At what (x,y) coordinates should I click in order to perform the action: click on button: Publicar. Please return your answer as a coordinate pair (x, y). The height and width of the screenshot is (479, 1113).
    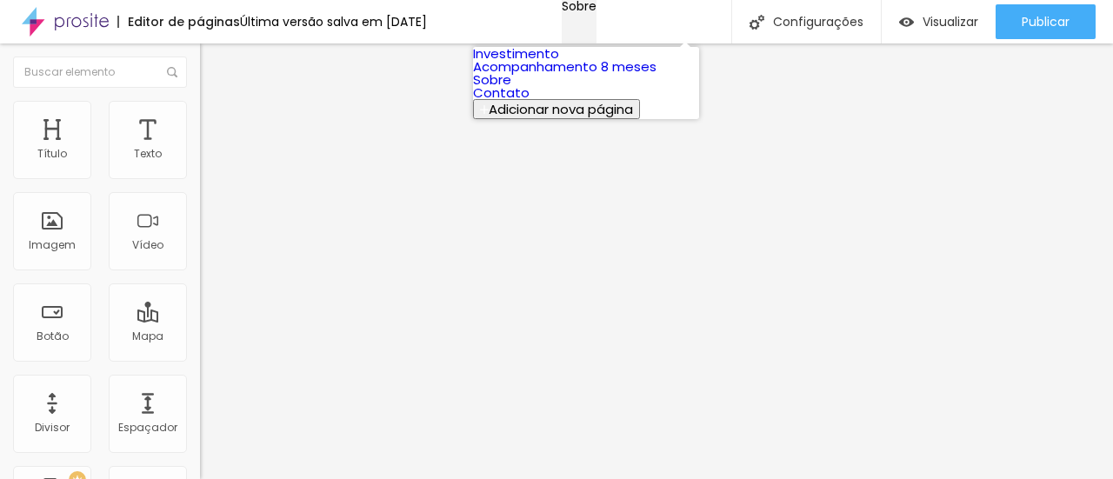
    Looking at the image, I should click on (1045, 22).